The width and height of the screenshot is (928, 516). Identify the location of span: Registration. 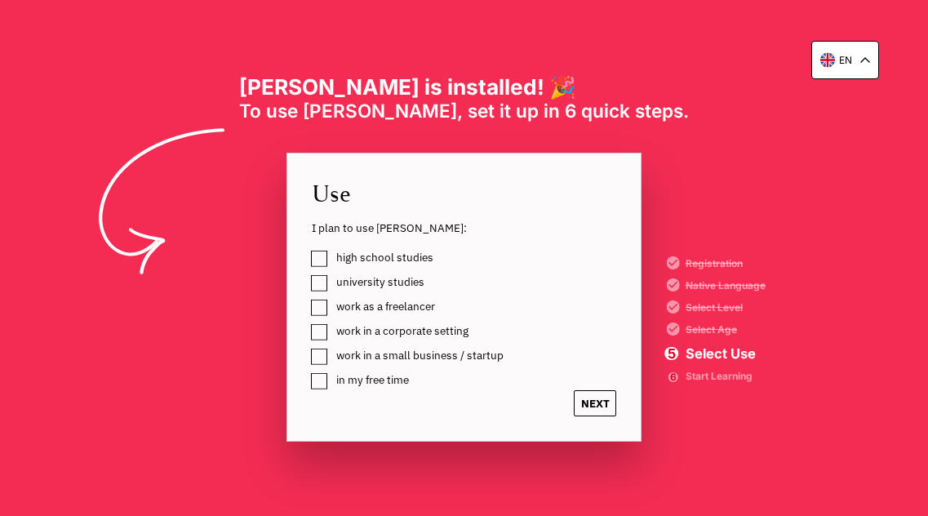
(726, 264).